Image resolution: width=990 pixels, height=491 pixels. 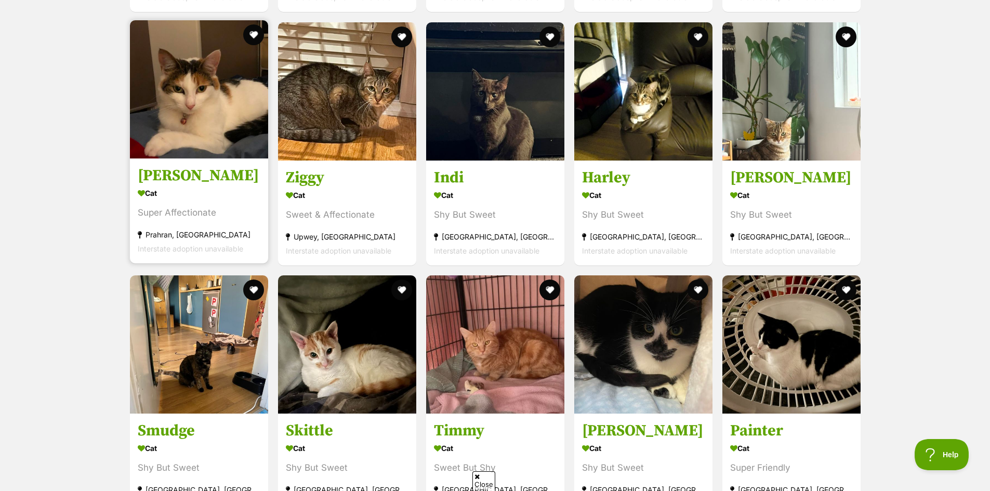 What do you see at coordinates (199, 344) in the screenshot?
I see `img: Smudge` at bounding box center [199, 344].